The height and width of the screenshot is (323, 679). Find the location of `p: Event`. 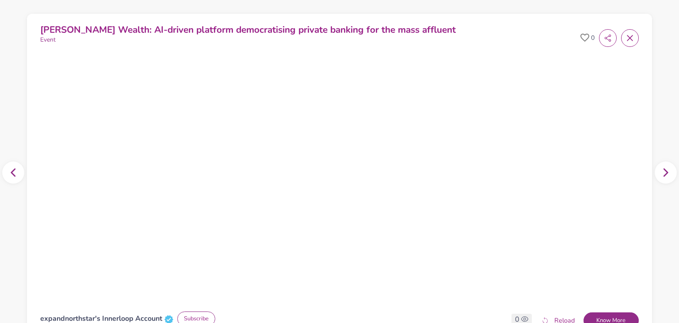

p: Event is located at coordinates (248, 40).